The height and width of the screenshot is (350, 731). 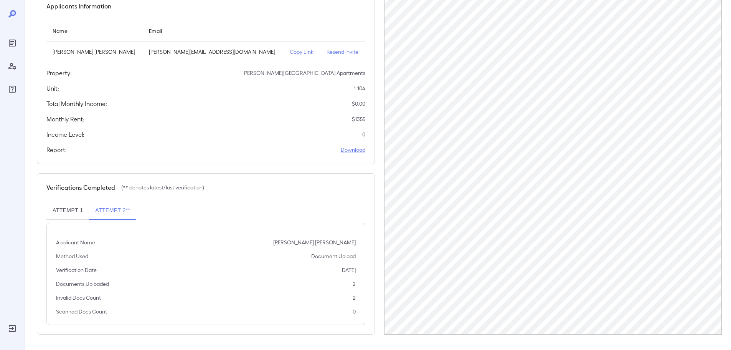 What do you see at coordinates (83, 284) in the screenshot?
I see `p: Documents Uploaded` at bounding box center [83, 284].